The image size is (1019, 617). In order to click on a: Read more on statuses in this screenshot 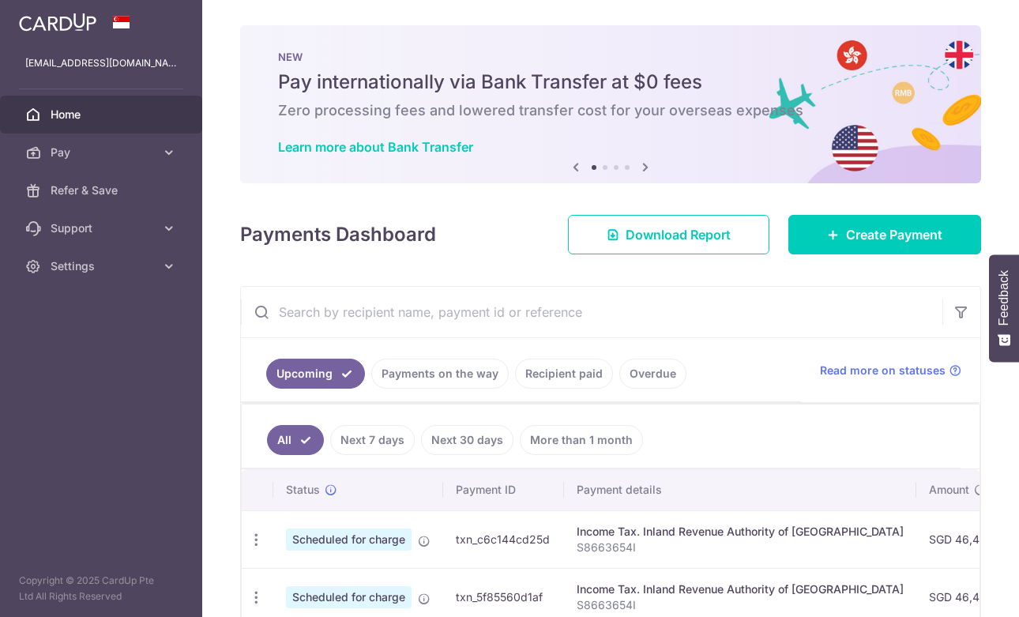, I will do `click(891, 371)`.